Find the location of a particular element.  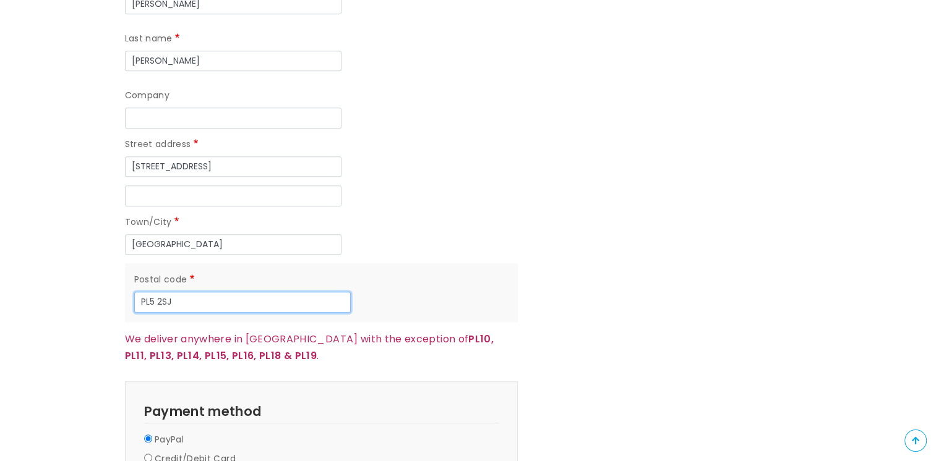

label: Company is located at coordinates (147, 96).